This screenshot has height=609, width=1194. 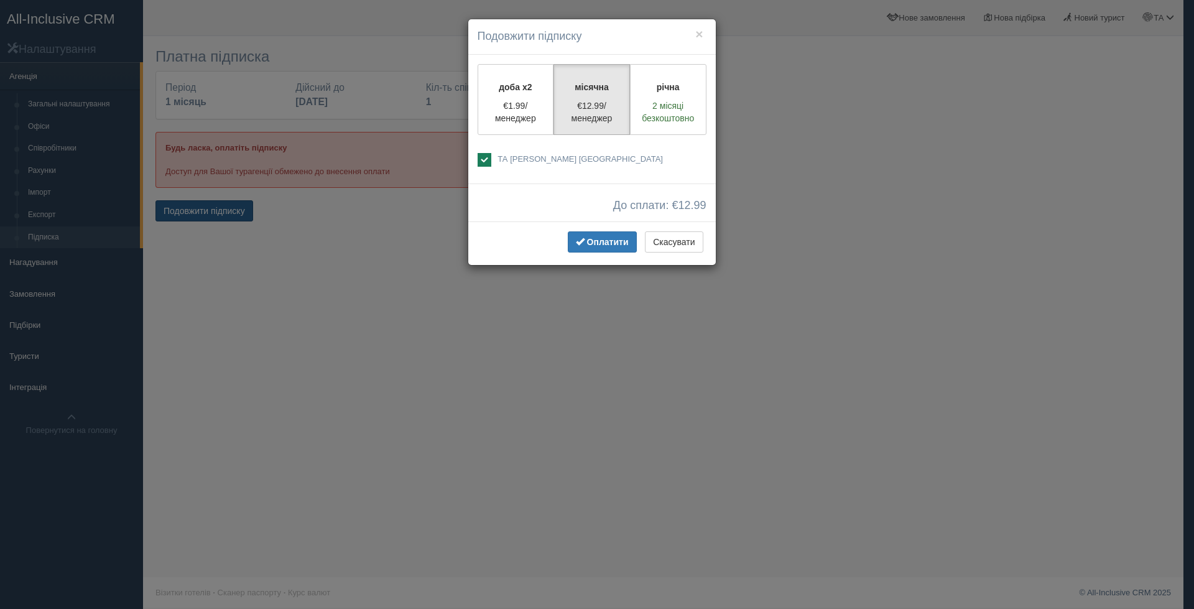 What do you see at coordinates (591, 87) in the screenshot?
I see `p: місячна` at bounding box center [591, 87].